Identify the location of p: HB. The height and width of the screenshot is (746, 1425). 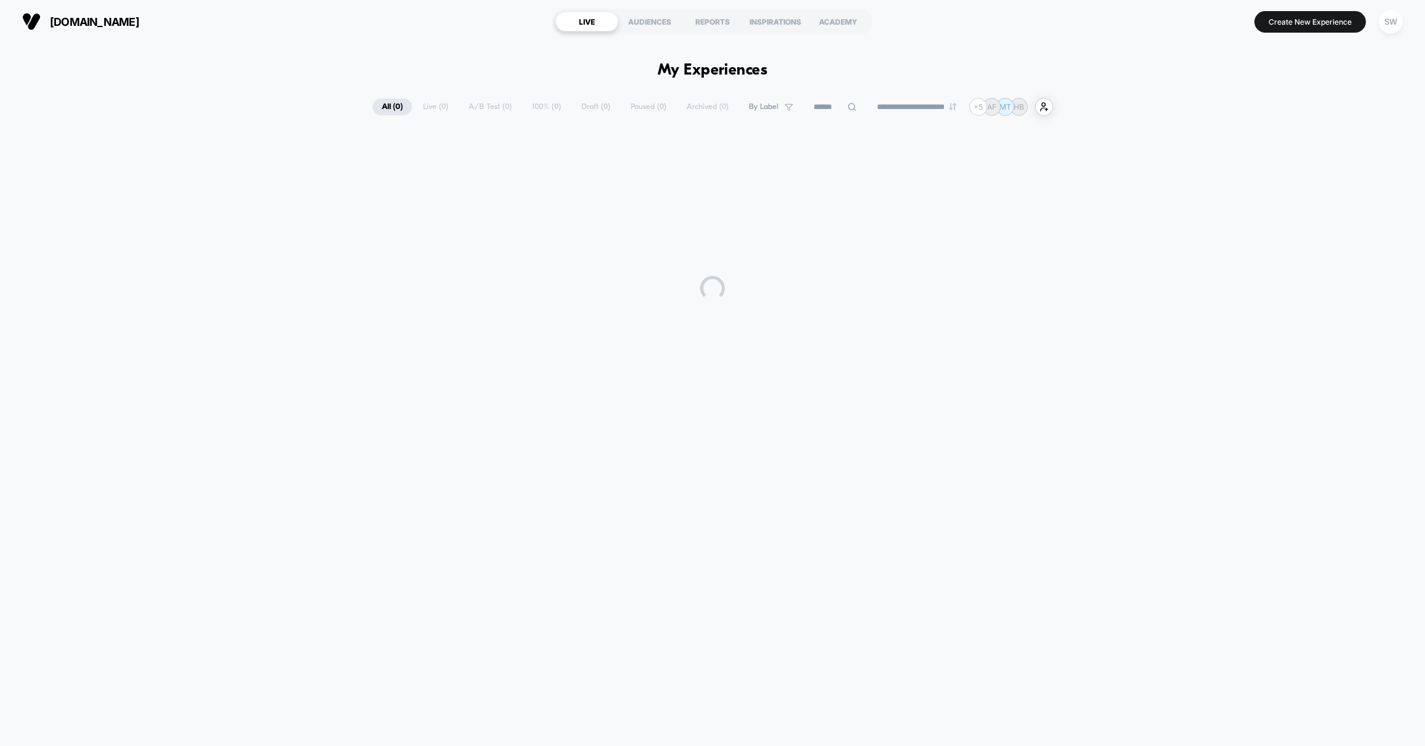
(1018, 107).